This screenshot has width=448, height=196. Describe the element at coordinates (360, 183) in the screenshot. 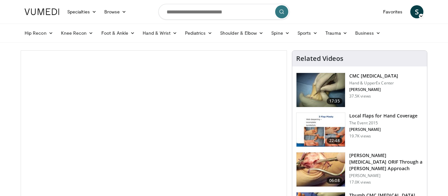

I see `p: 17.0K views` at that location.